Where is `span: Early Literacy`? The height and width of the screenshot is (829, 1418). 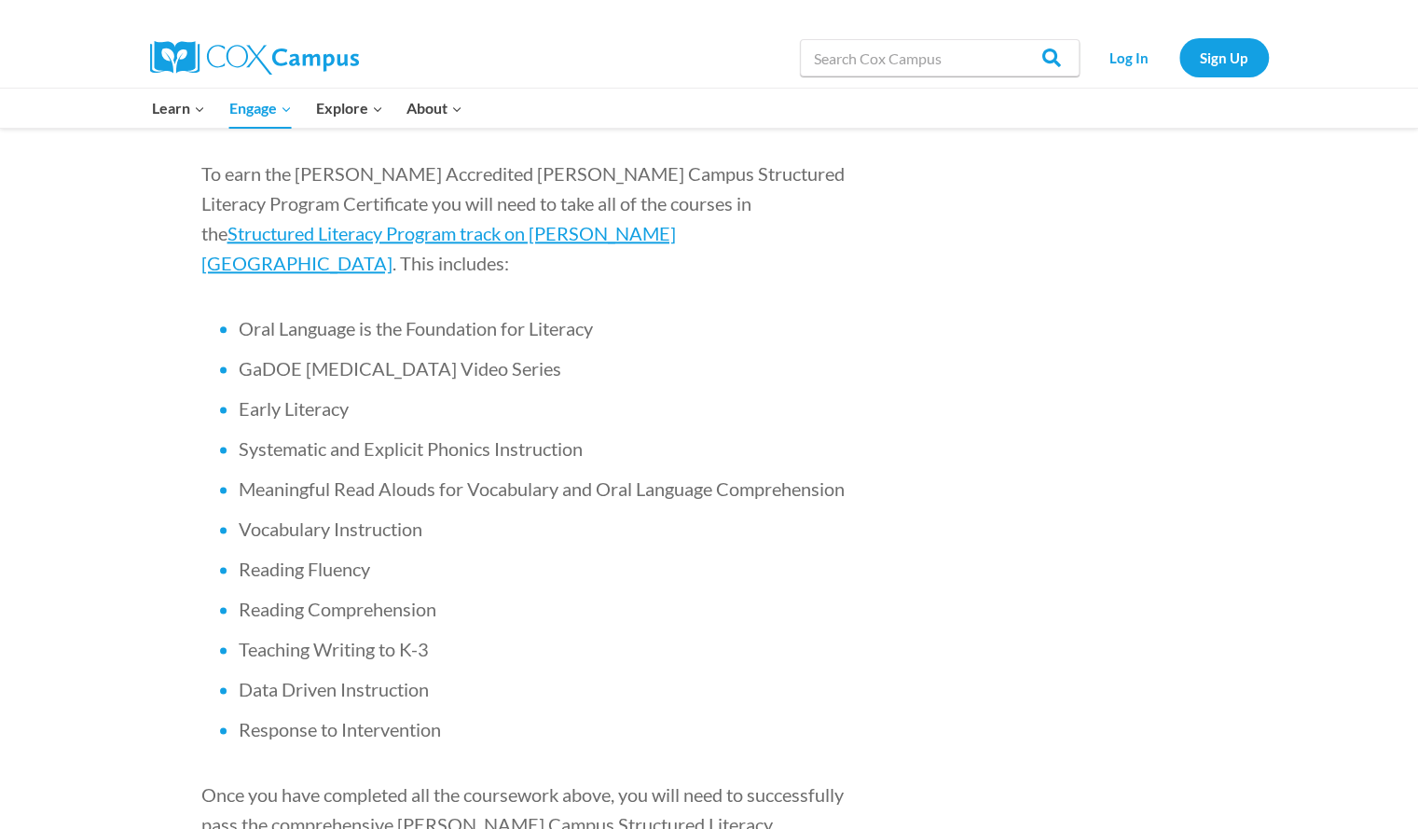
span: Early Literacy is located at coordinates (294, 408).